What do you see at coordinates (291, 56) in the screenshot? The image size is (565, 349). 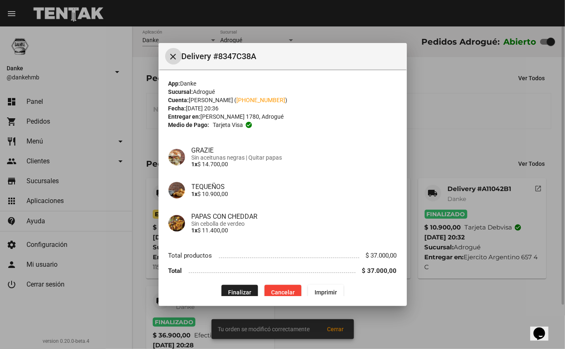 I see `span: Delivery #8347C38A` at bounding box center [291, 56].